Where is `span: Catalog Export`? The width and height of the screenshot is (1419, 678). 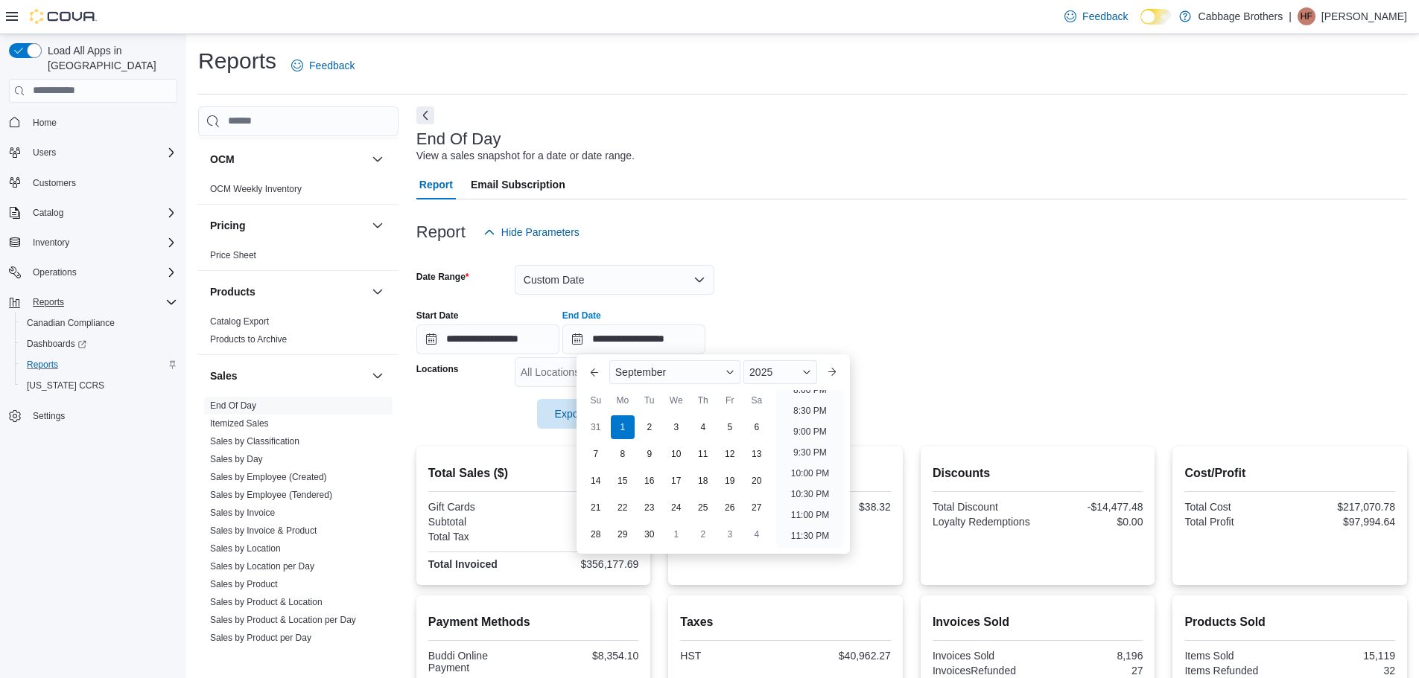 span: Catalog Export is located at coordinates (239, 322).